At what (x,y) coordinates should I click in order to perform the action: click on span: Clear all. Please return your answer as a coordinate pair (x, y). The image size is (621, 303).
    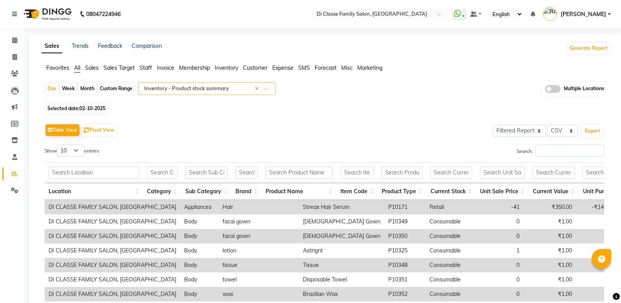
    Looking at the image, I should click on (258, 89).